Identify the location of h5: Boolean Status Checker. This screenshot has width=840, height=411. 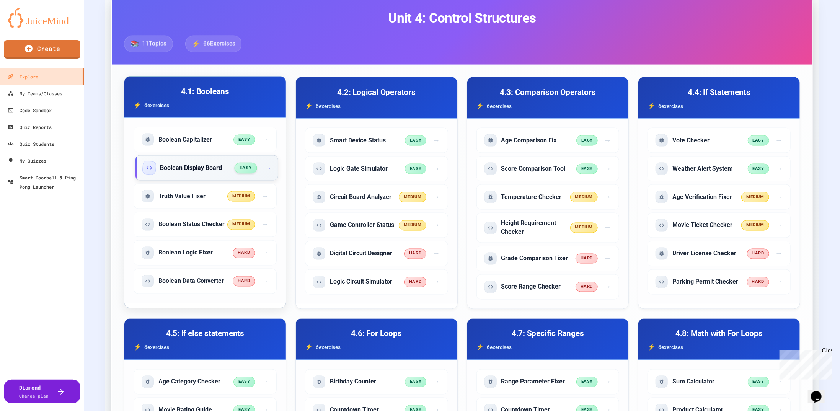
(191, 225).